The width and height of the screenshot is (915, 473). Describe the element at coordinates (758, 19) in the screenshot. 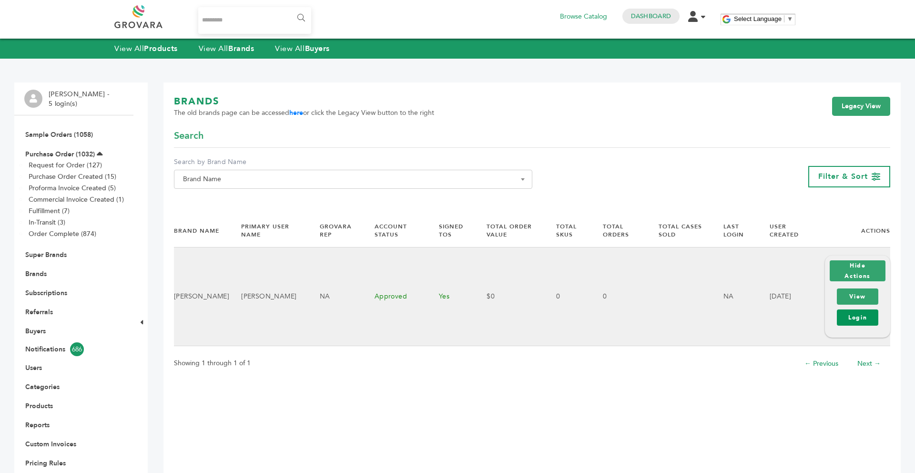

I see `span: Select Language` at that location.